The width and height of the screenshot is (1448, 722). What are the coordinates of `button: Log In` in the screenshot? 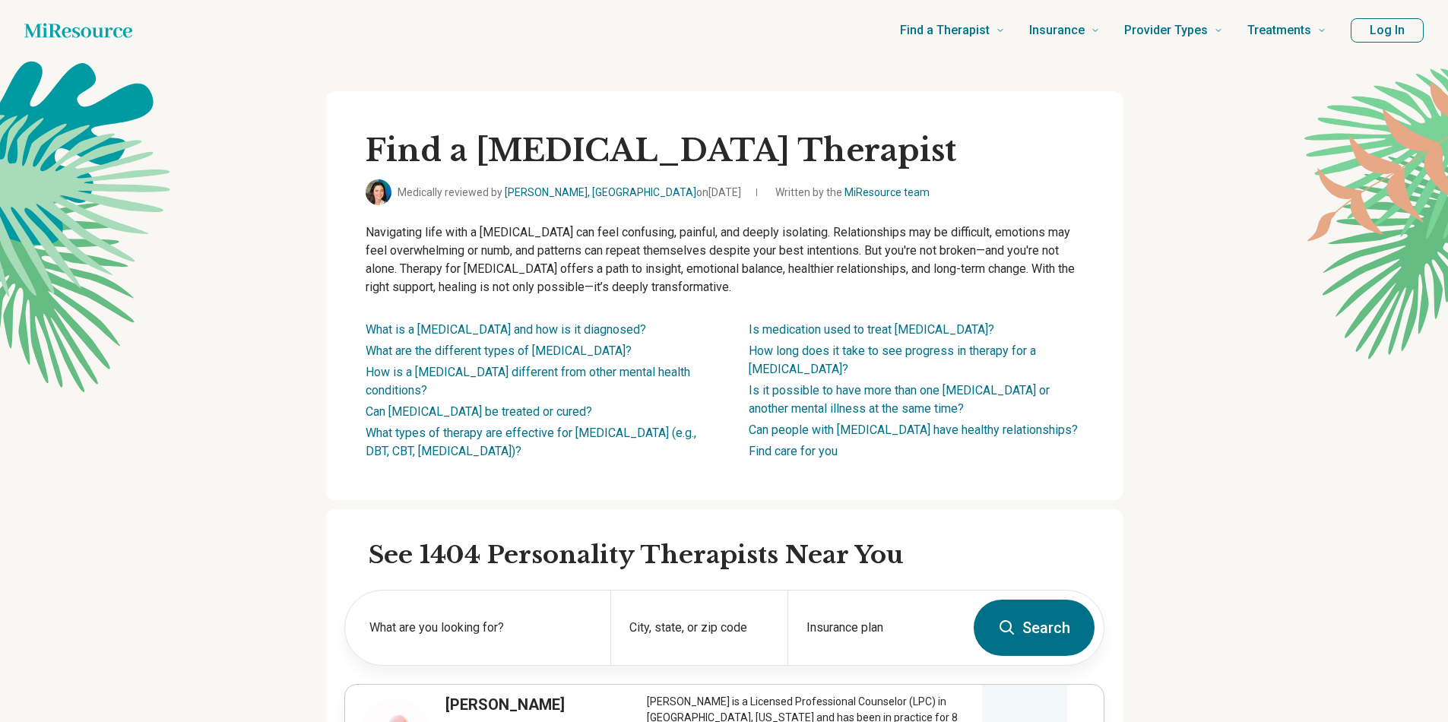 It's located at (1387, 30).